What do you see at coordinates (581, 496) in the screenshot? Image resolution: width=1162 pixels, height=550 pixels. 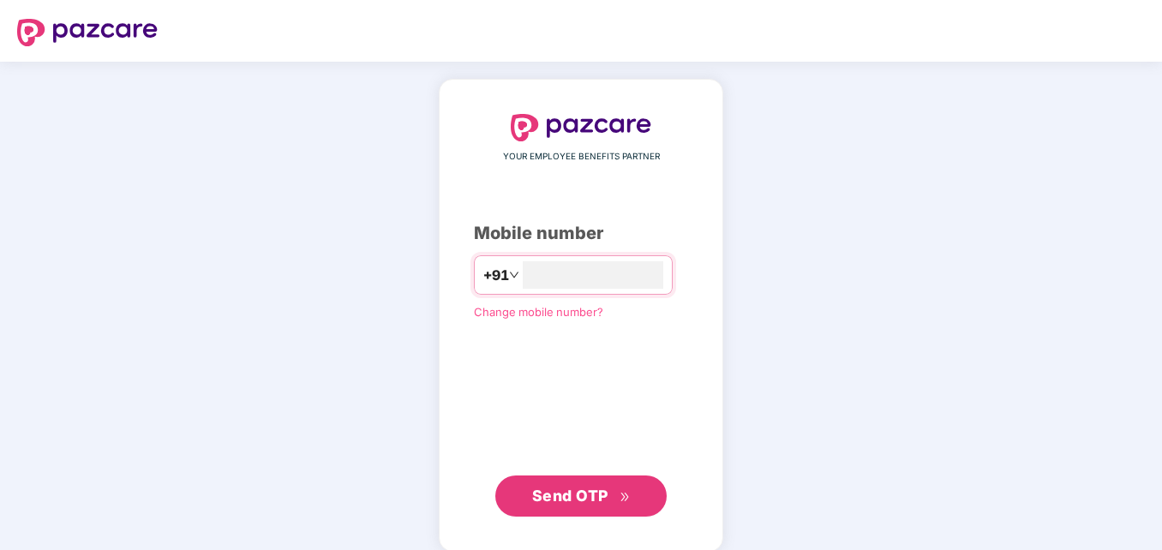 I see `button: Send OTPdouble-right` at bounding box center [581, 496].